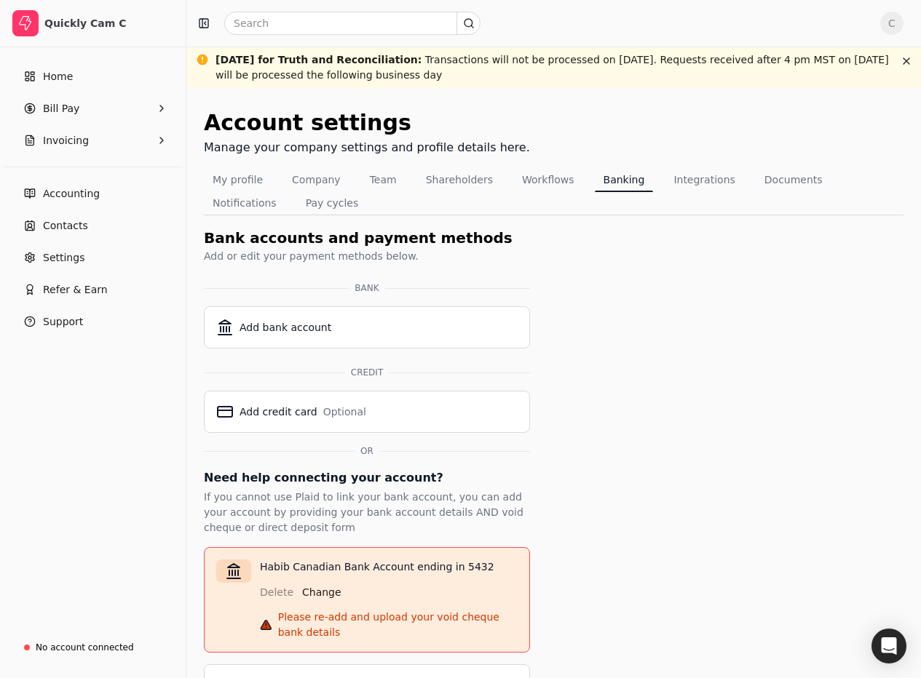 Image resolution: width=921 pixels, height=678 pixels. What do you see at coordinates (332, 203) in the screenshot?
I see `button: Pay cycles` at bounding box center [332, 203].